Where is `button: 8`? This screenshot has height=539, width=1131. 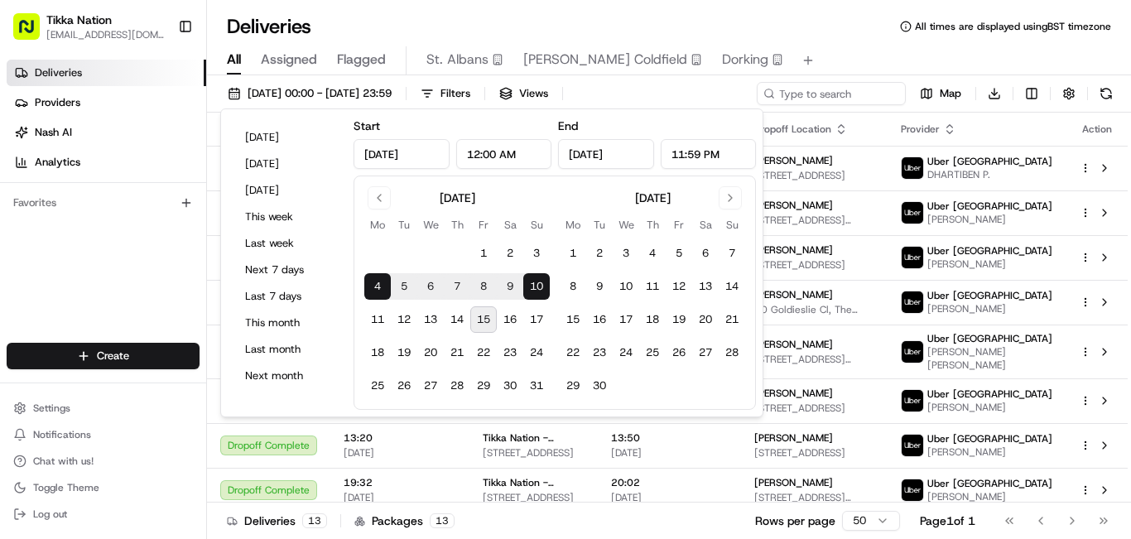
button: 8 is located at coordinates (483, 286).